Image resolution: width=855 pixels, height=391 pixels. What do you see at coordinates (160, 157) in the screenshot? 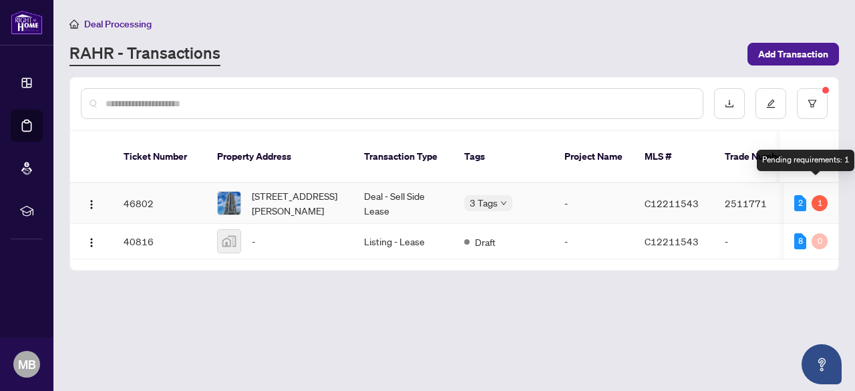
I see `th: Ticket Number` at bounding box center [160, 157].